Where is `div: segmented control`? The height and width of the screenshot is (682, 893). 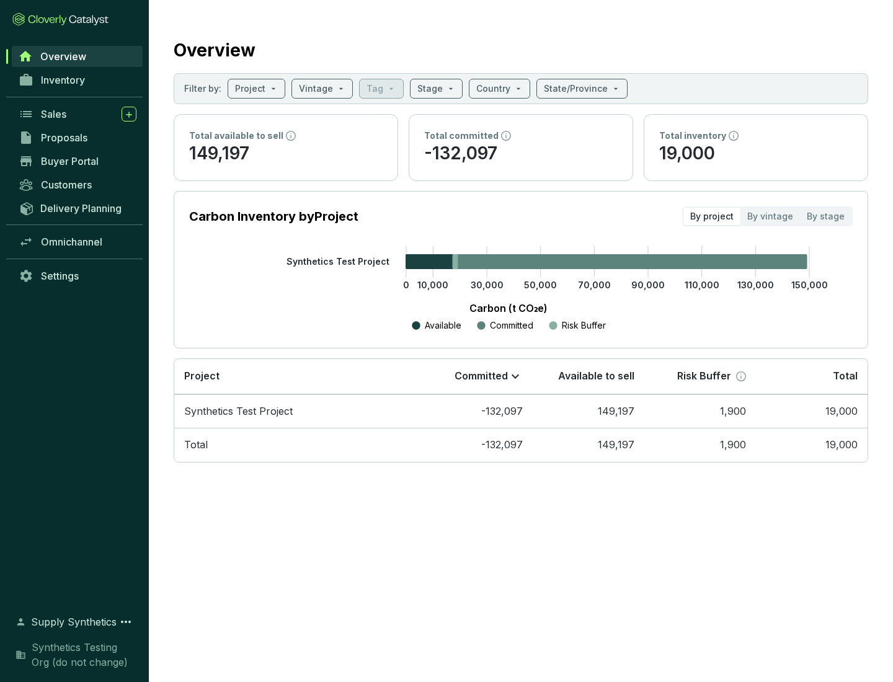 div: segmented control is located at coordinates (767, 216).